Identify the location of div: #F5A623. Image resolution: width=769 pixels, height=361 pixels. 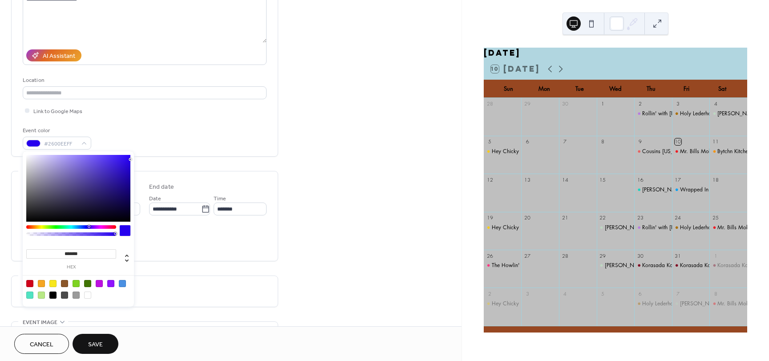
(41, 283).